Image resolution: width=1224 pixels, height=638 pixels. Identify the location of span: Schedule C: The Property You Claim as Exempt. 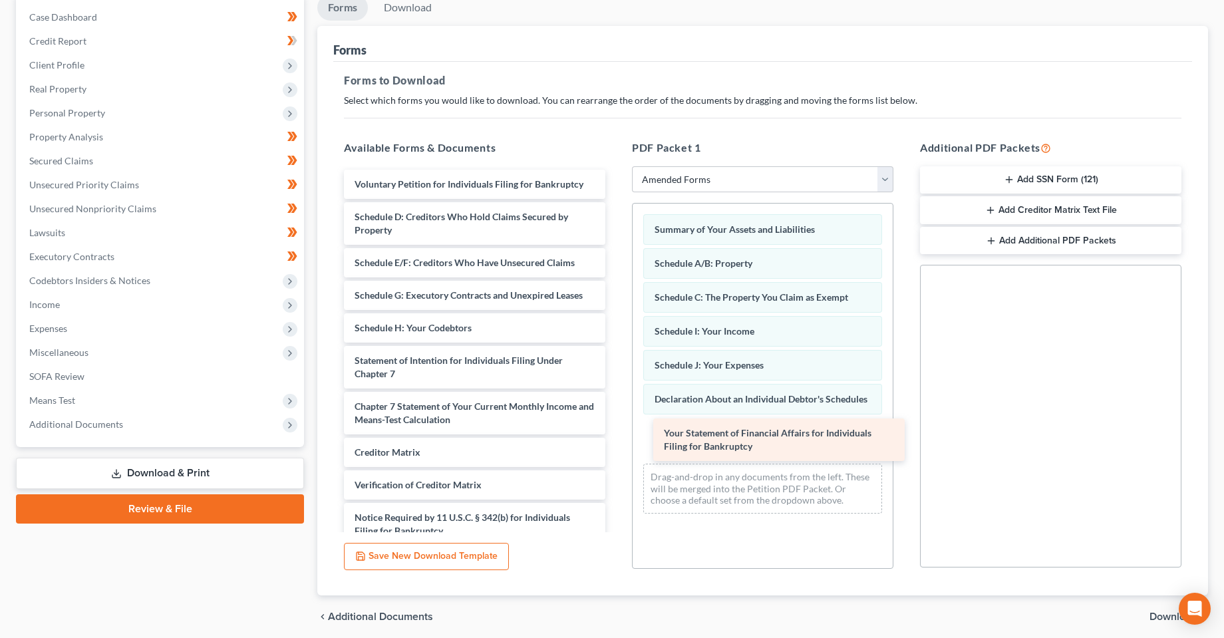
(751, 297).